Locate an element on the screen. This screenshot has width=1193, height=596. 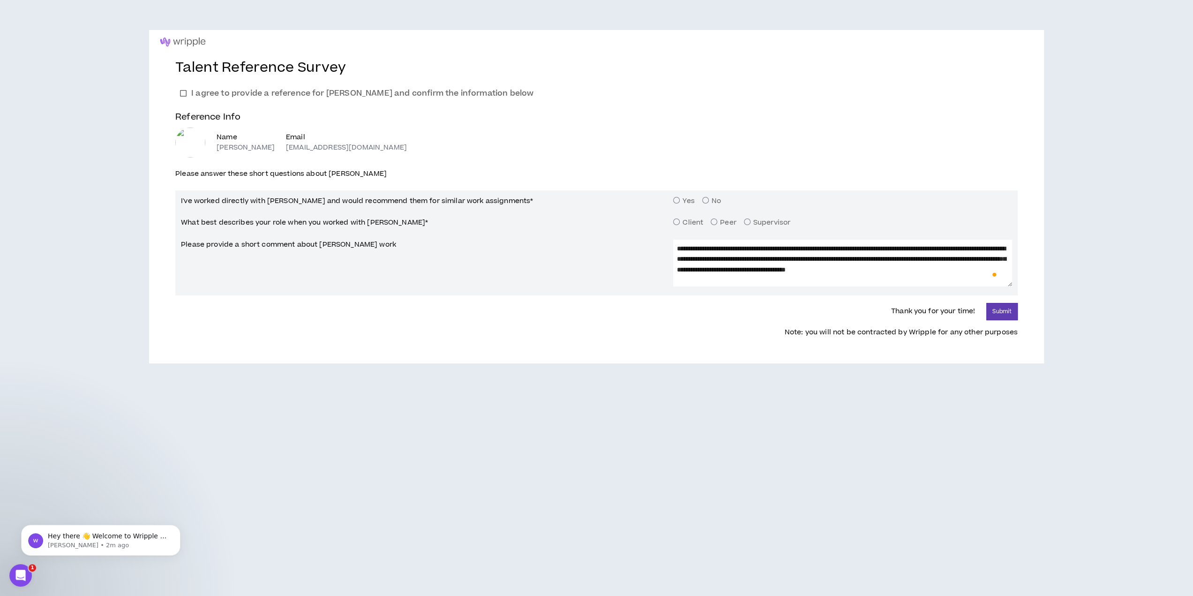
p: Email is located at coordinates (346, 137).